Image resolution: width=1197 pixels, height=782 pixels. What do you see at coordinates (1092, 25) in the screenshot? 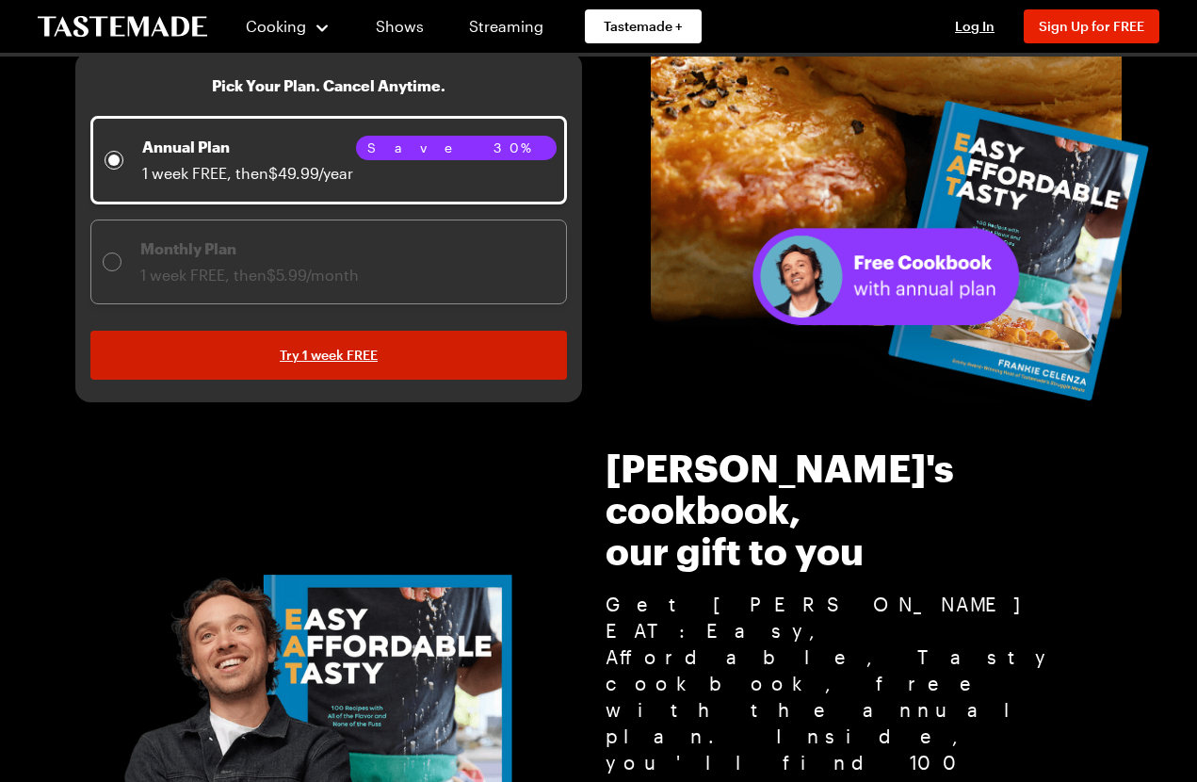
I see `span: Sign Up for FREE` at bounding box center [1092, 25].